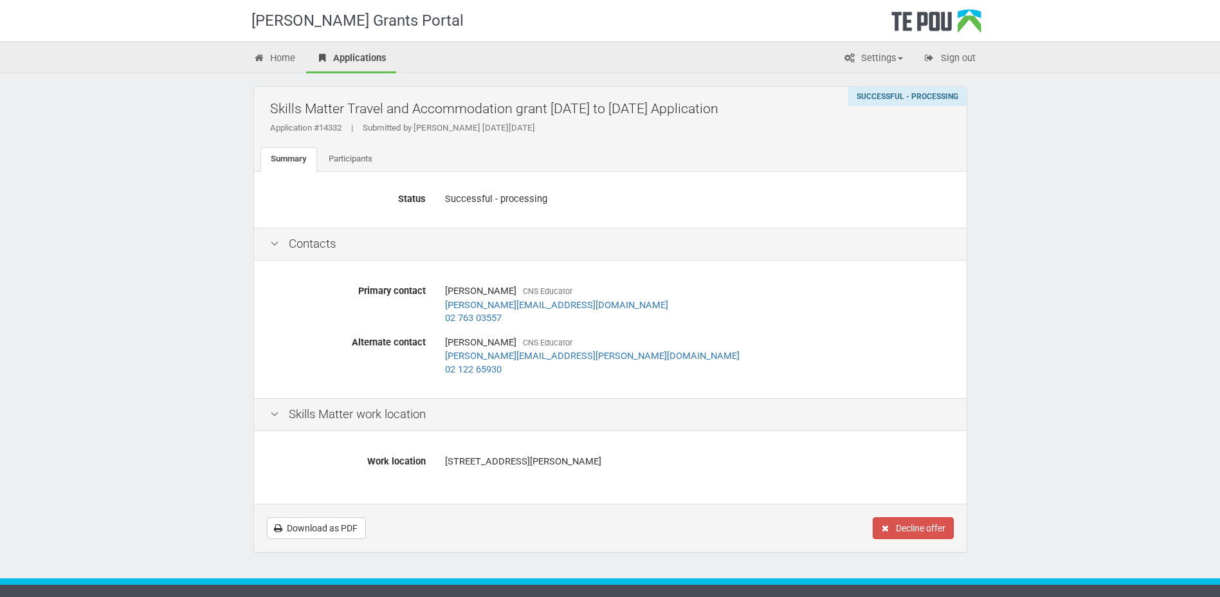  What do you see at coordinates (350, 159) in the screenshot?
I see `a: Participants` at bounding box center [350, 159].